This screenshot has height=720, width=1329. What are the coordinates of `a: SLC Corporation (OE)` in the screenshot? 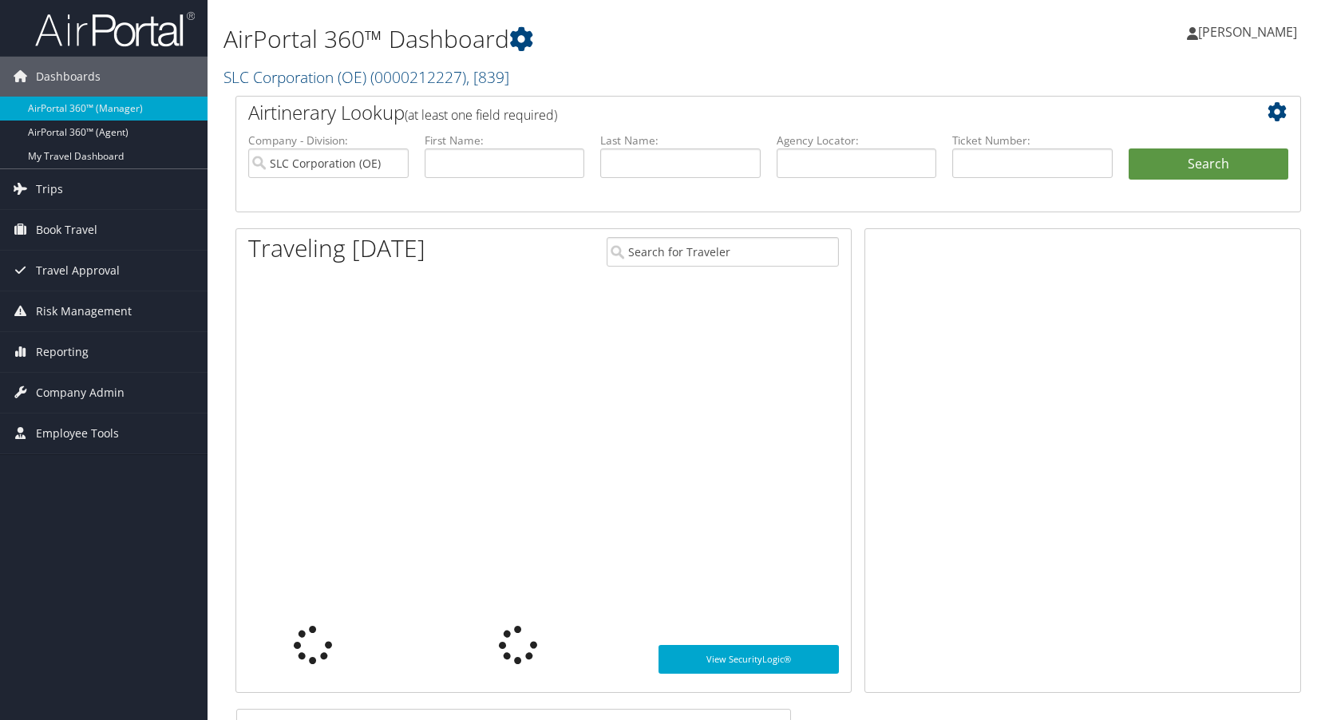 It's located at (366, 77).